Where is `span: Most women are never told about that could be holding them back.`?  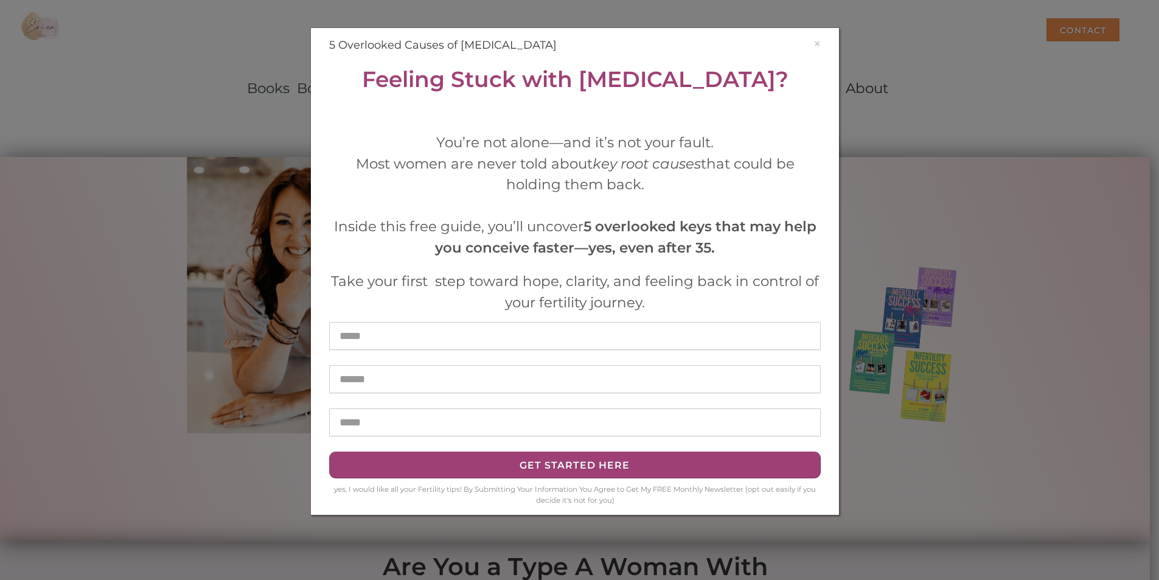 span: Most women are never told about that could be holding them back. is located at coordinates (575, 174).